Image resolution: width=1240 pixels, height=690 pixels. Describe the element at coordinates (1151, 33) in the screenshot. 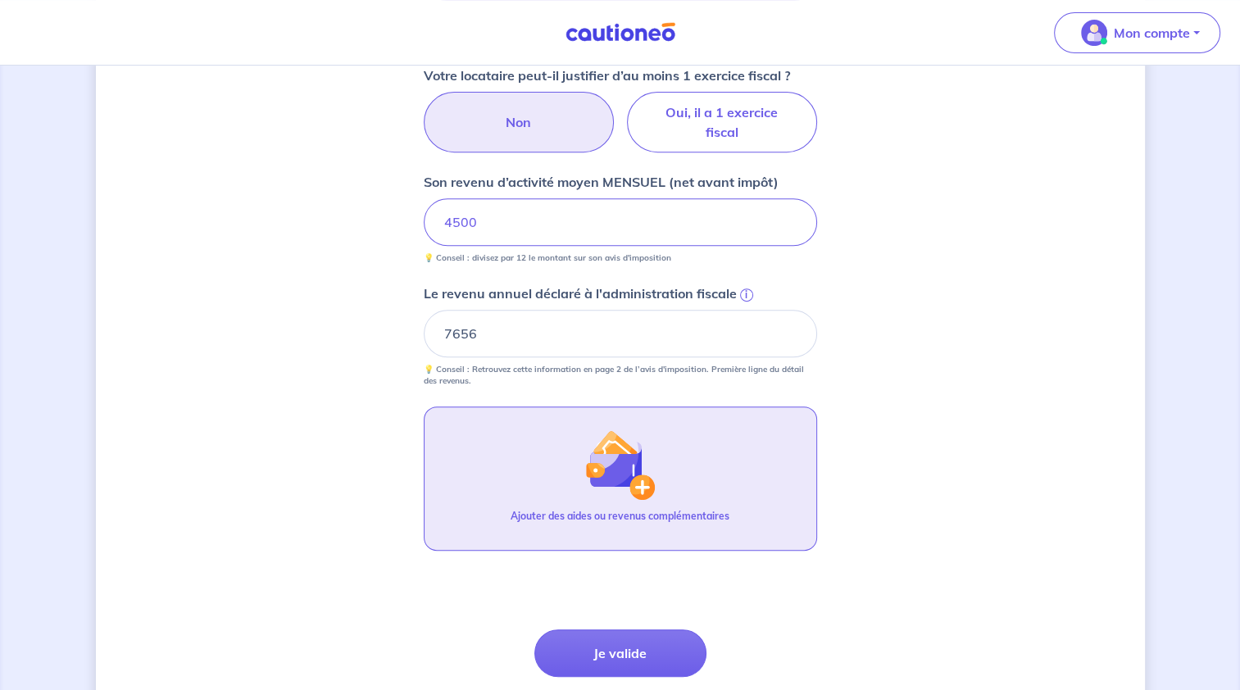

I see `p: Mon compte` at that location.